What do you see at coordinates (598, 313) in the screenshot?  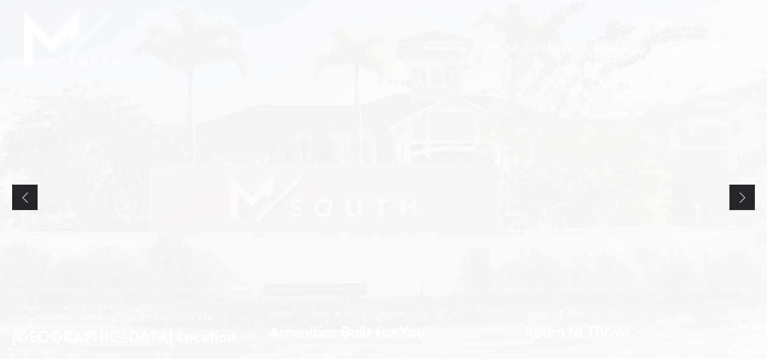 I see `span: Layouts Perfect For Every Lifestyle` at bounding box center [598, 313].